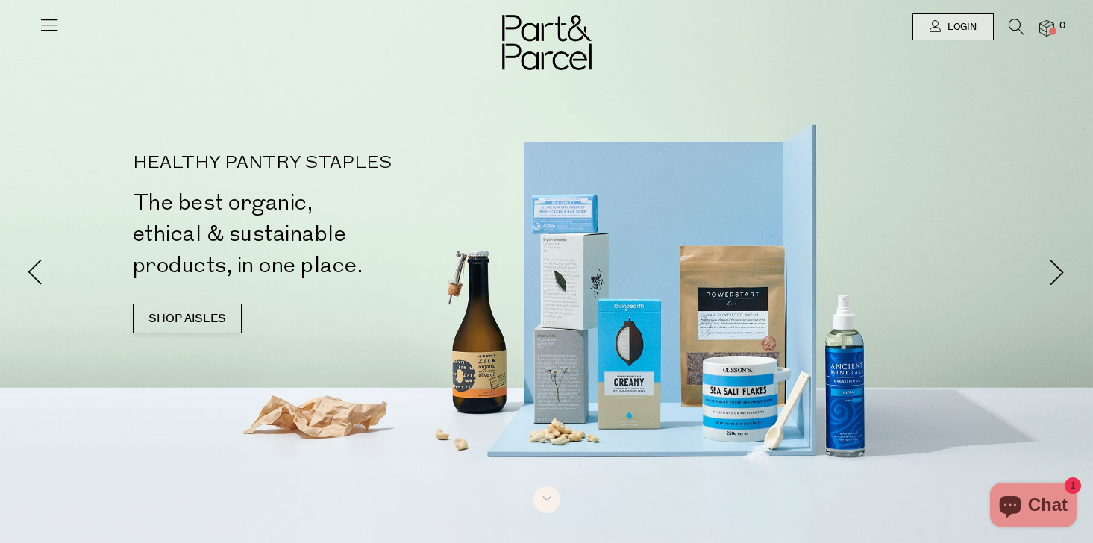 Image resolution: width=1093 pixels, height=543 pixels. Describe the element at coordinates (953, 27) in the screenshot. I see `a: Login` at that location.